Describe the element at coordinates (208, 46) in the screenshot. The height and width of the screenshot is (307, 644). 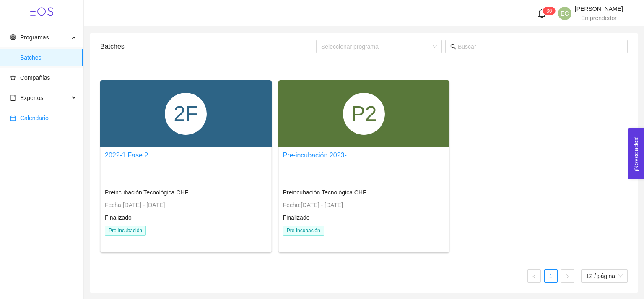
I see `div: Batches` at that location.